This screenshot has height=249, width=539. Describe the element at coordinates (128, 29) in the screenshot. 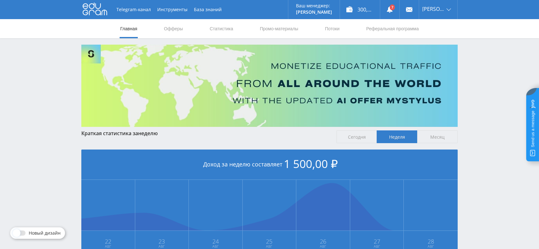

I see `a: Главная` at that location.